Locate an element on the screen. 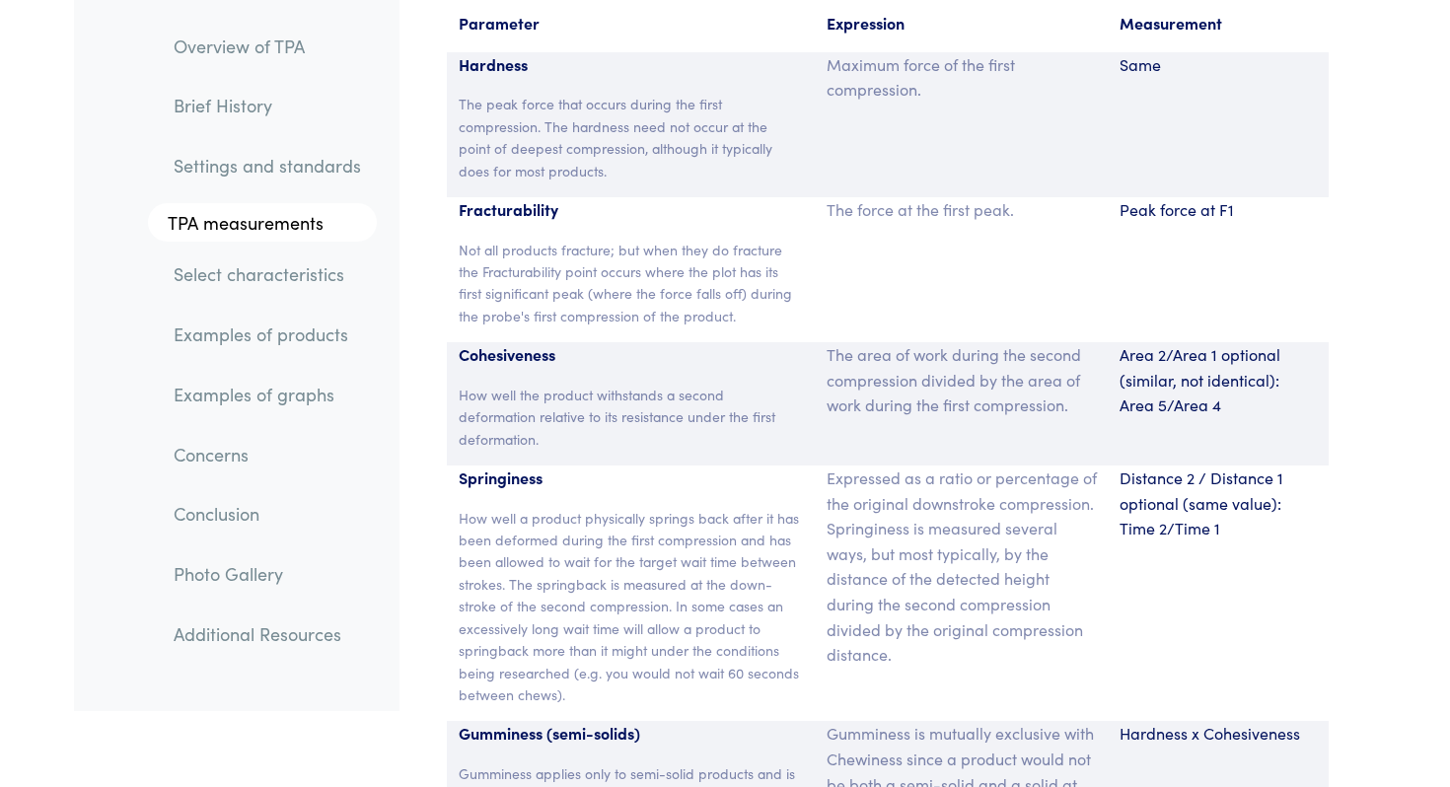 The width and height of the screenshot is (1450, 787). p: Parameter is located at coordinates (631, 24).